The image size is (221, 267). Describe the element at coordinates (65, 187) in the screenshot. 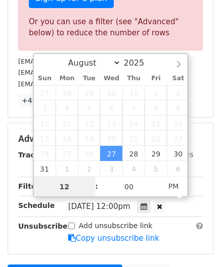

I see `input: Hour` at that location.